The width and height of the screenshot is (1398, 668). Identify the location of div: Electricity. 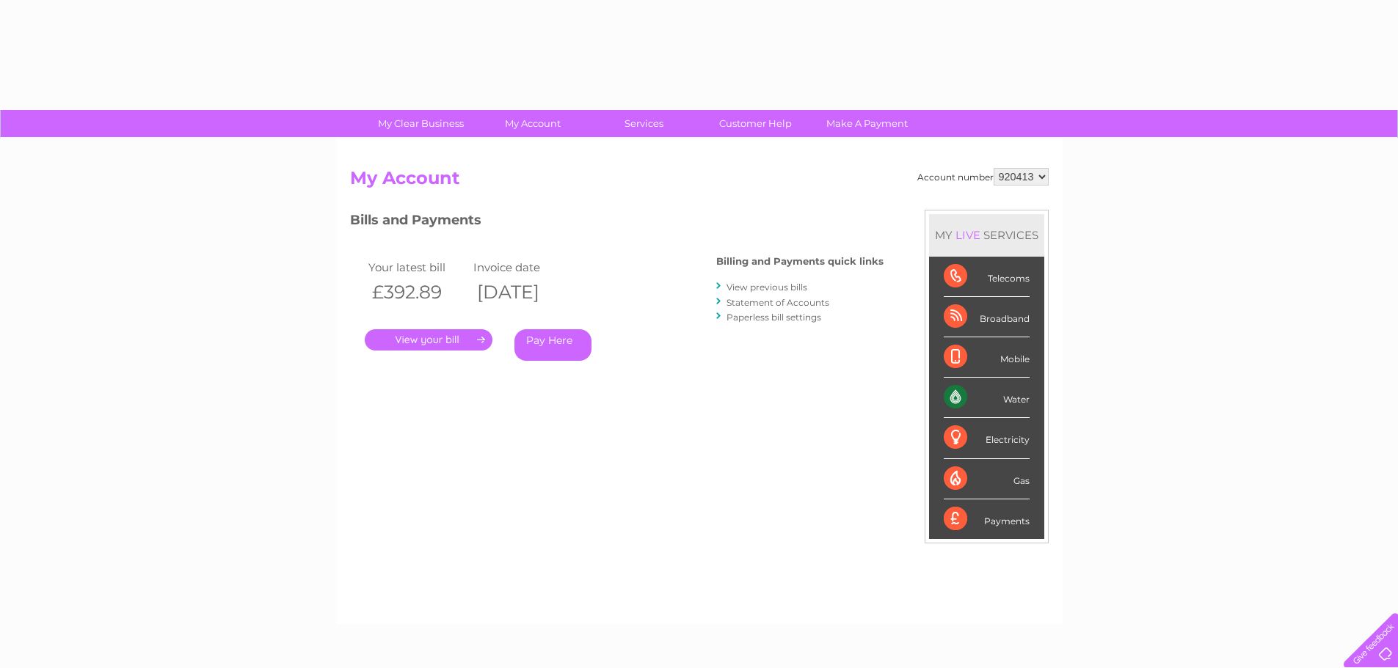
(986, 438).